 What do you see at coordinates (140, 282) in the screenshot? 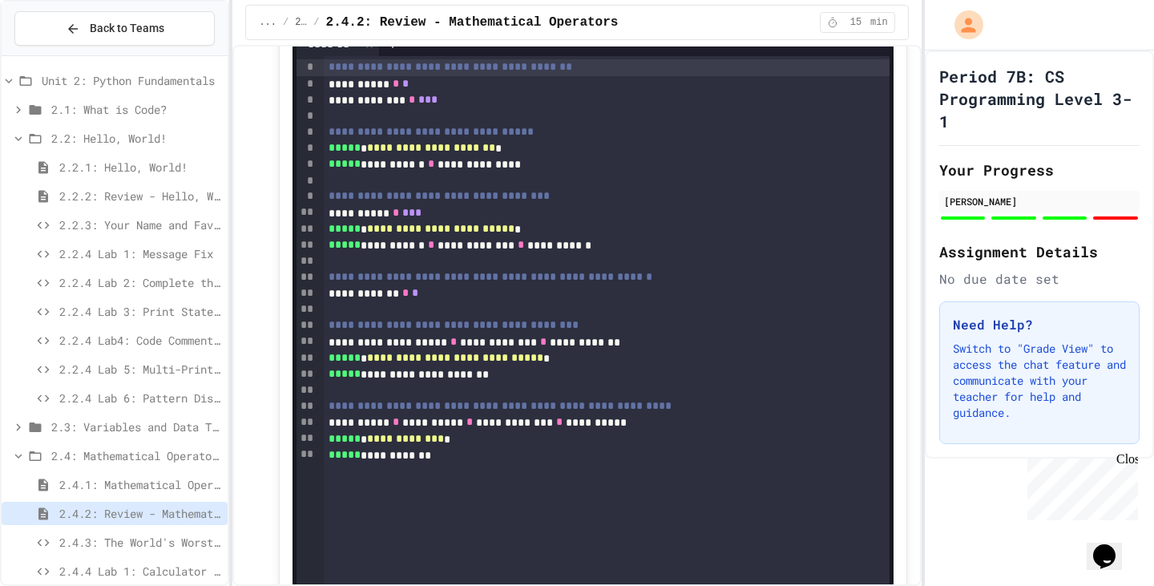
I see `span: 2.2.4 Lab 2: Complete the Greeting` at bounding box center [140, 282].